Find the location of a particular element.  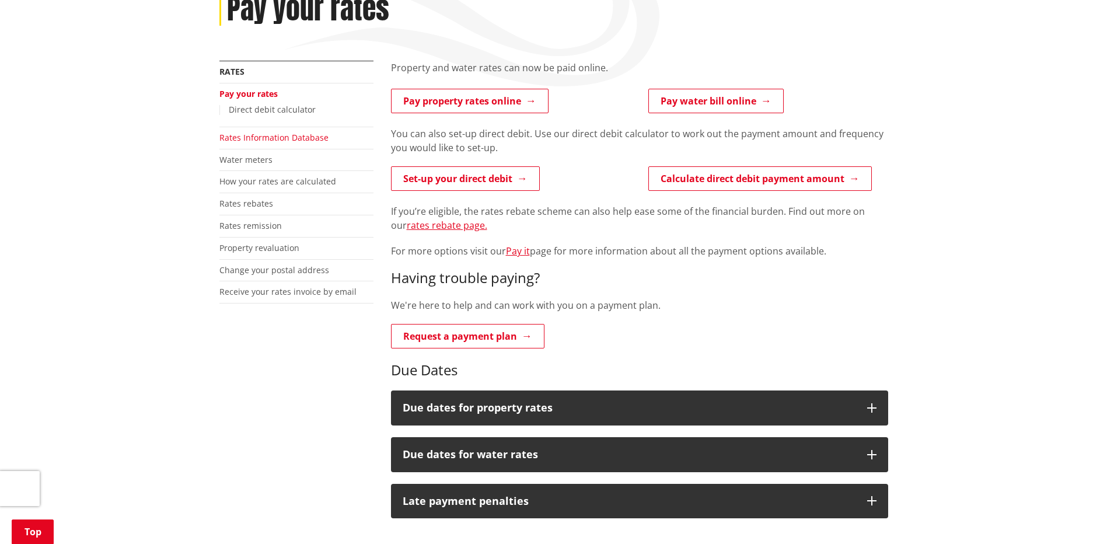

p: For more options visit our page for more information about all the payment options available. is located at coordinates (640, 251).